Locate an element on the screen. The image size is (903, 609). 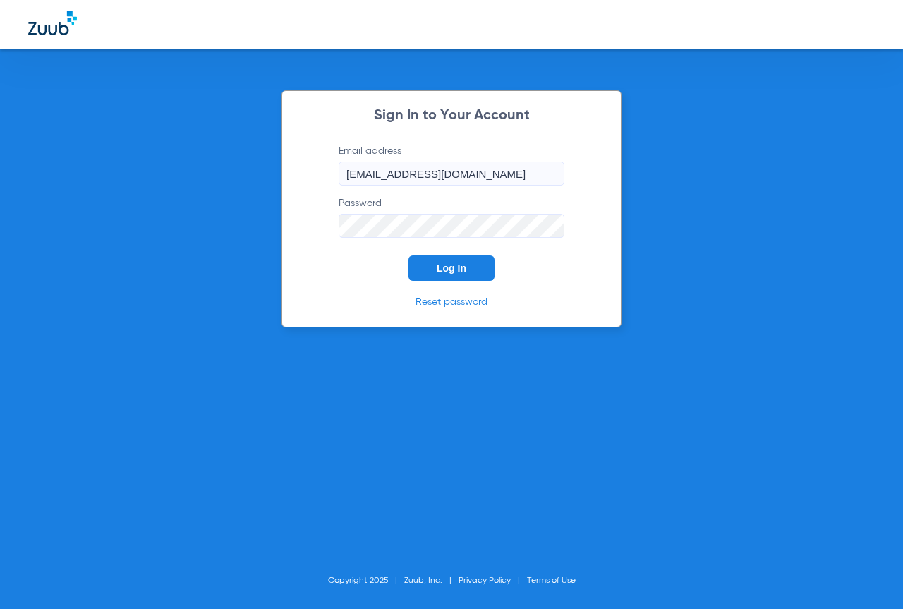
div: Chat Widget is located at coordinates (868, 575).